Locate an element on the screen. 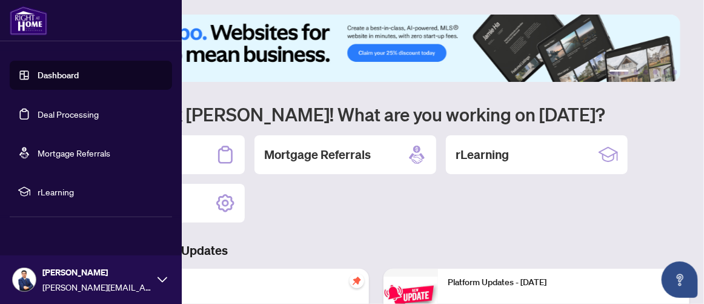 The image size is (704, 304). span: pushpin is located at coordinates (357, 281).